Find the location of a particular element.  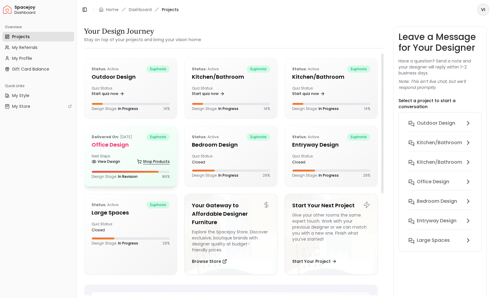

nav: breadcrumb is located at coordinates (139, 10).